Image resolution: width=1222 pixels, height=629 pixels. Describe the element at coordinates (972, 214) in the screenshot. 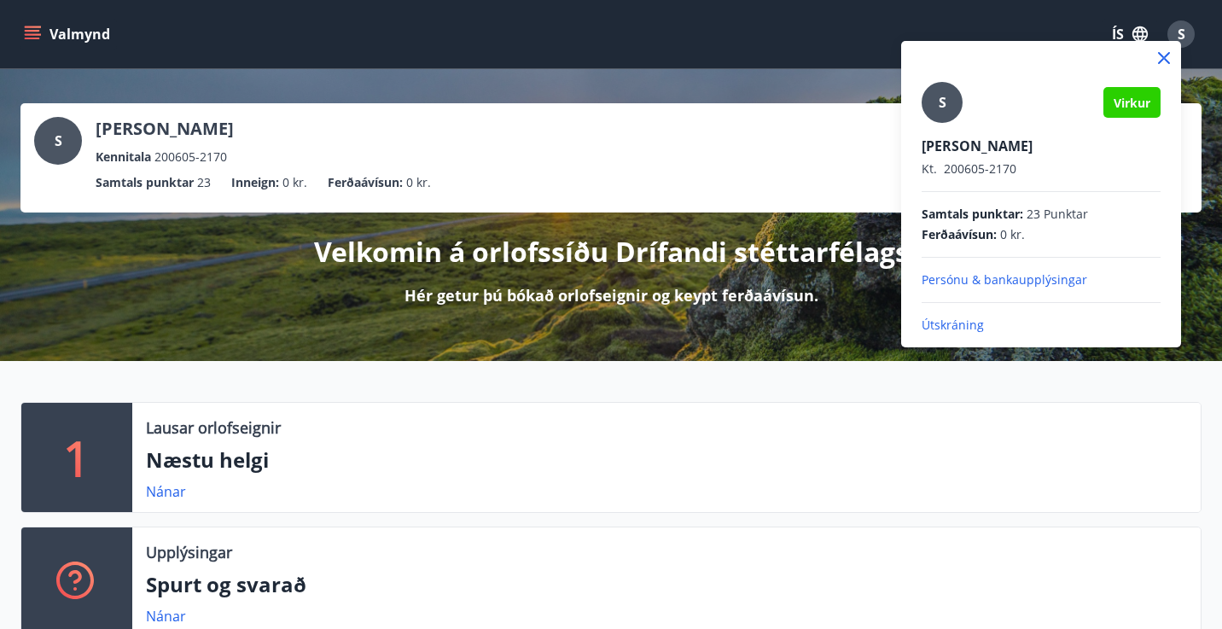

I see `span: Samtals punktar :` at that location.